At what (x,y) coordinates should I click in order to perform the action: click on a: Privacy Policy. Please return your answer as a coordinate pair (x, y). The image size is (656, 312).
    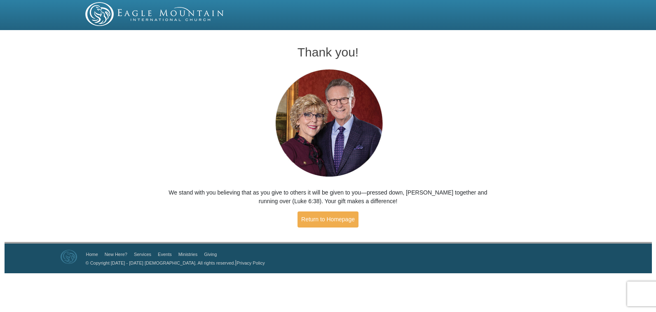
    Looking at the image, I should click on (251, 263).